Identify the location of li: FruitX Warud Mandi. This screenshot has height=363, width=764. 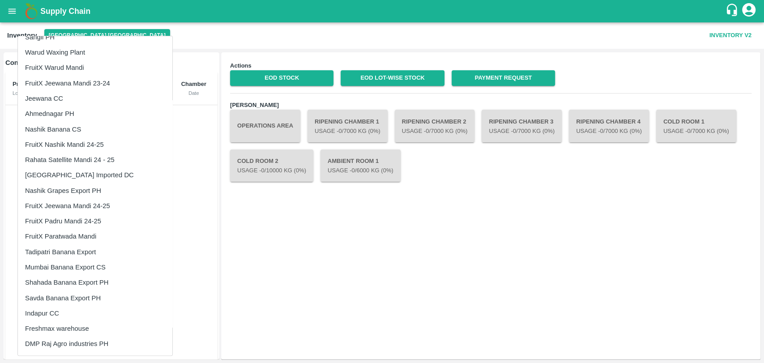
(95, 68).